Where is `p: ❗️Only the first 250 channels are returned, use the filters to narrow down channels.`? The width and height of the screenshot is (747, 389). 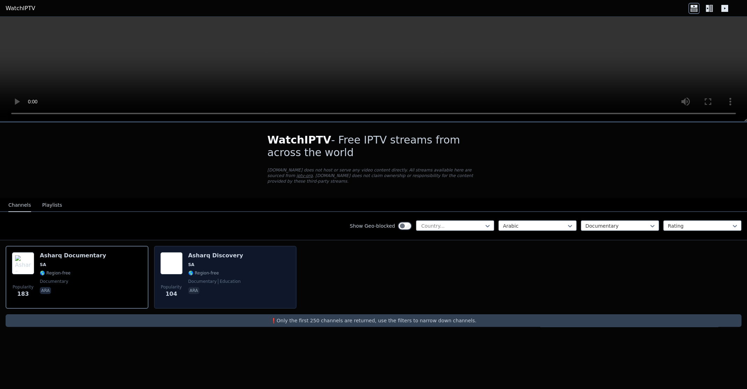 p: ❗️Only the first 250 channels are returned, use the filters to narrow down channels. is located at coordinates (373, 320).